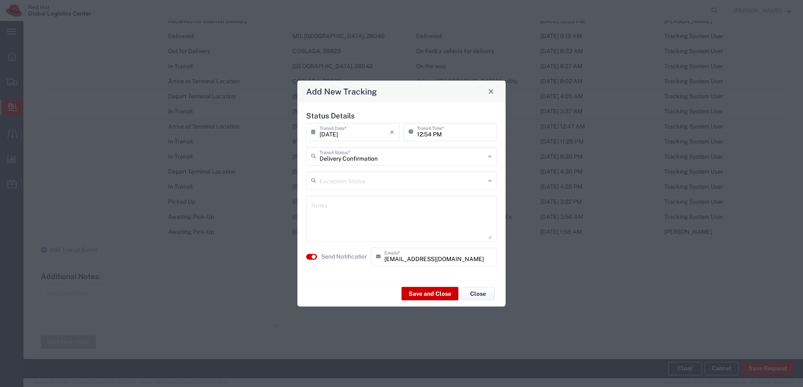 The image size is (803, 387). I want to click on h4: Add New Tracking, so click(341, 91).